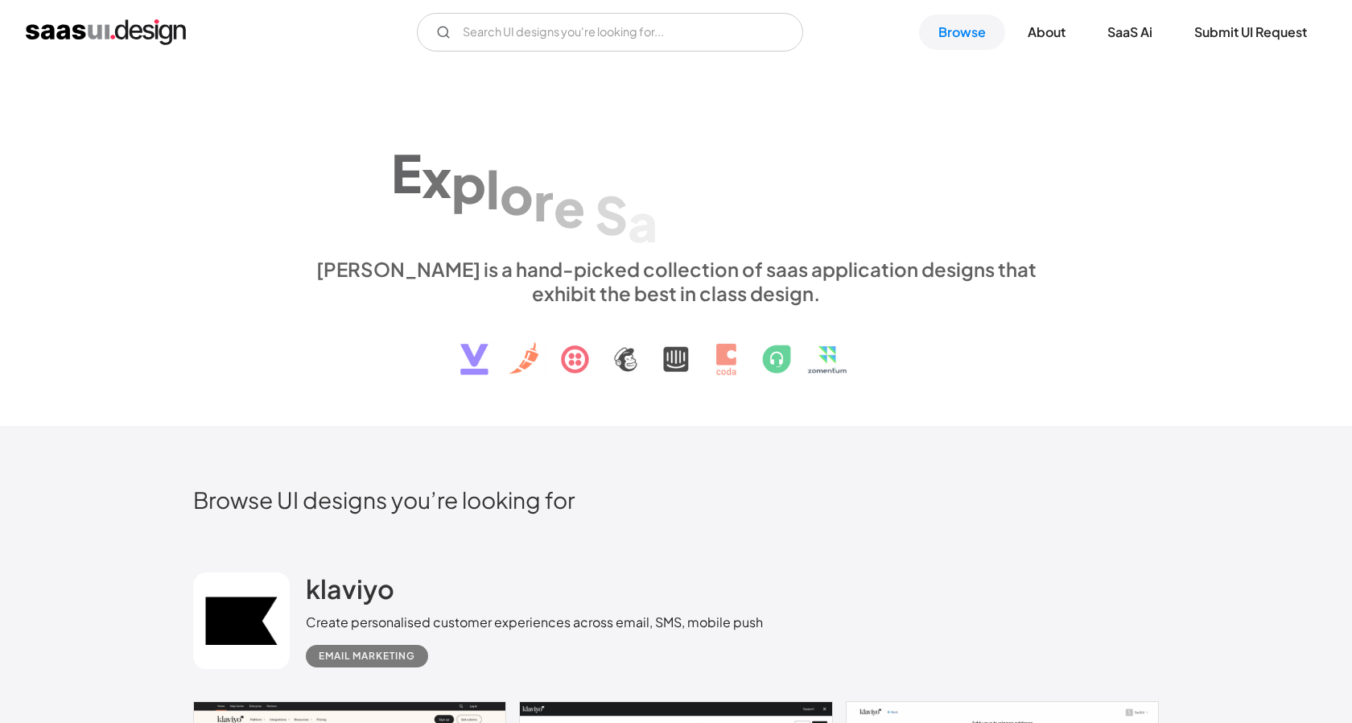  What do you see at coordinates (1046, 32) in the screenshot?
I see `a: About` at bounding box center [1046, 32].